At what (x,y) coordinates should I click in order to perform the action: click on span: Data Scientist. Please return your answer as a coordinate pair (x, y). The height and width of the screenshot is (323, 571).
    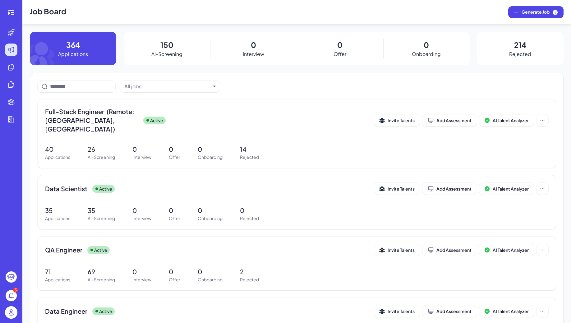
    Looking at the image, I should click on (66, 189).